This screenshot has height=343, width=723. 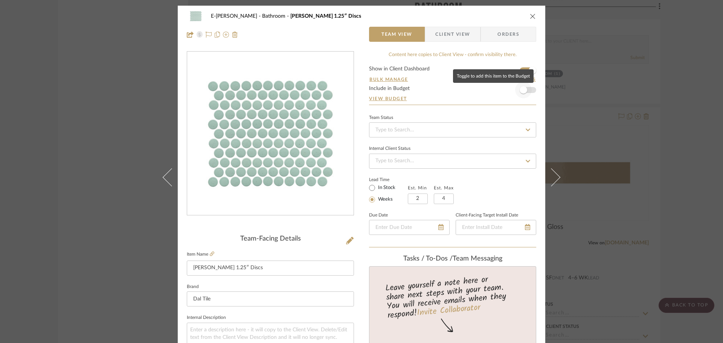 I want to click on label: Due Date, so click(x=378, y=215).